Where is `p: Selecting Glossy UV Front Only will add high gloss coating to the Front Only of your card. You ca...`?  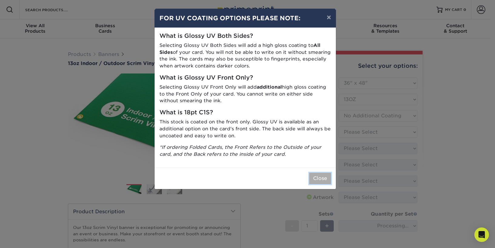
p: Selecting Glossy UV Front Only will add high gloss coating to the Front Only of your card. You ca... is located at coordinates (245, 94).